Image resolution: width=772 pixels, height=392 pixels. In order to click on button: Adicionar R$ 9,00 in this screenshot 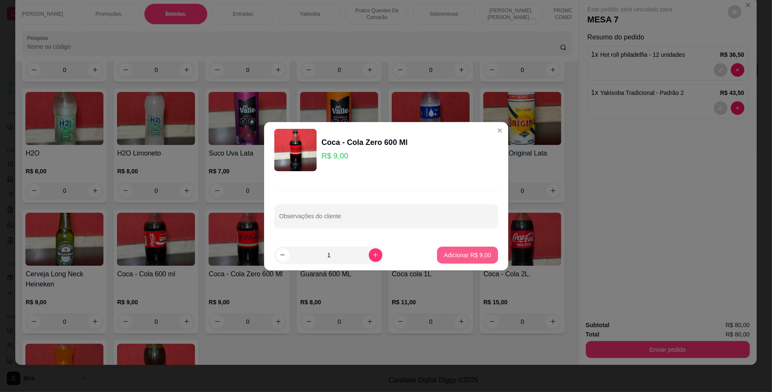, I will do `click(467, 255)`.